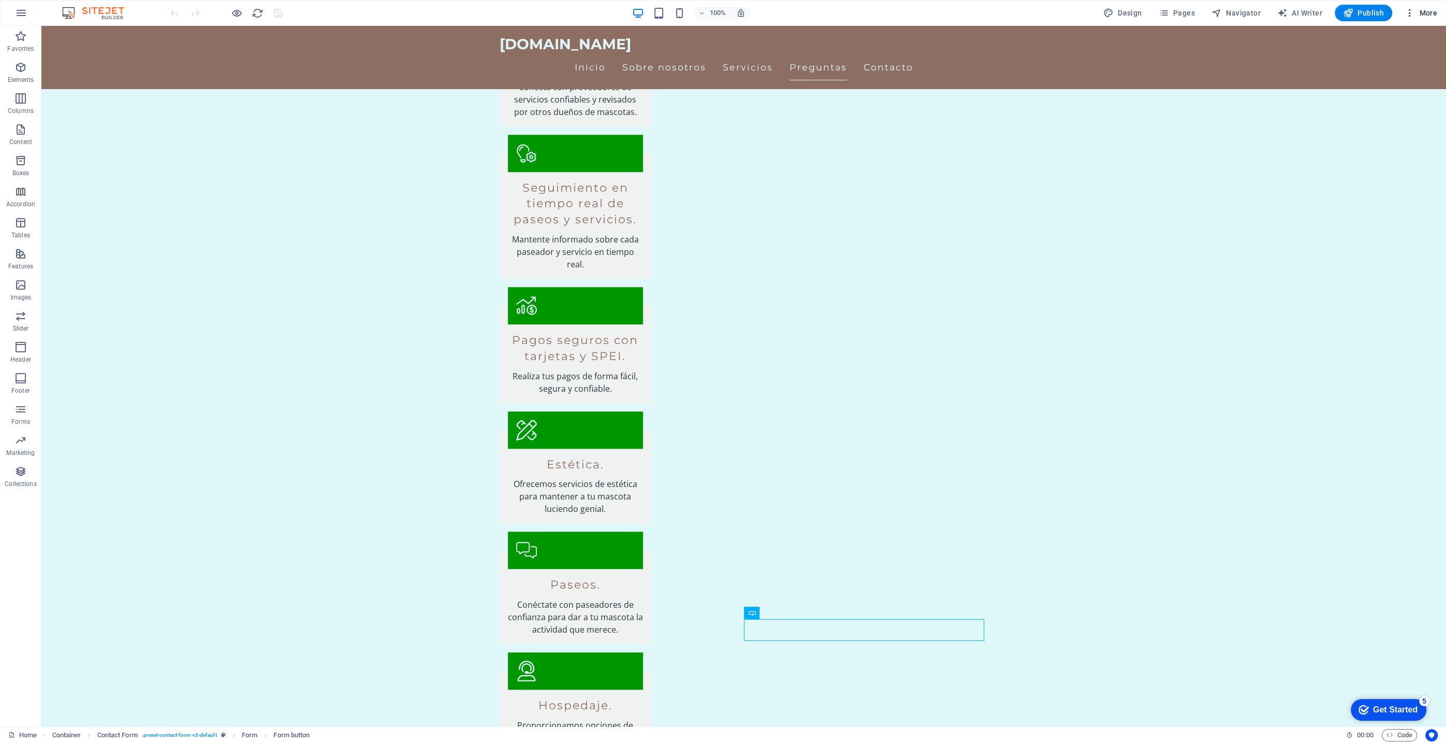  I want to click on p: Slider, so click(21, 328).